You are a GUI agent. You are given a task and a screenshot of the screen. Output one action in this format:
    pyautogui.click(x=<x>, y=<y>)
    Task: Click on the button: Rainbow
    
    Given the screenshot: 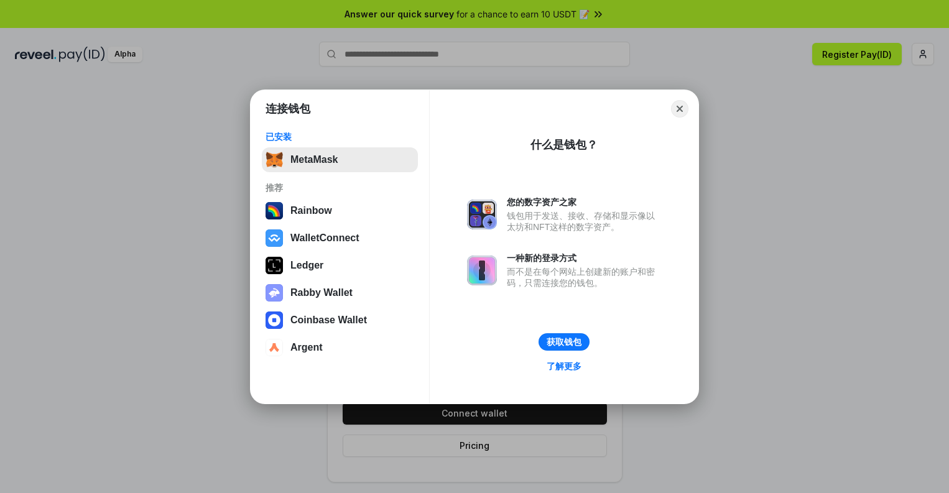 What is the action you would take?
    pyautogui.click(x=339, y=211)
    